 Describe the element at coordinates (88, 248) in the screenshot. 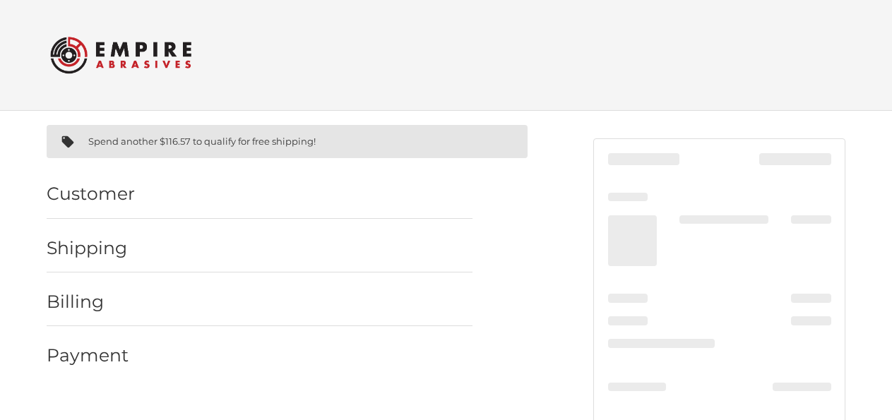

I see `h2: Shipping` at that location.